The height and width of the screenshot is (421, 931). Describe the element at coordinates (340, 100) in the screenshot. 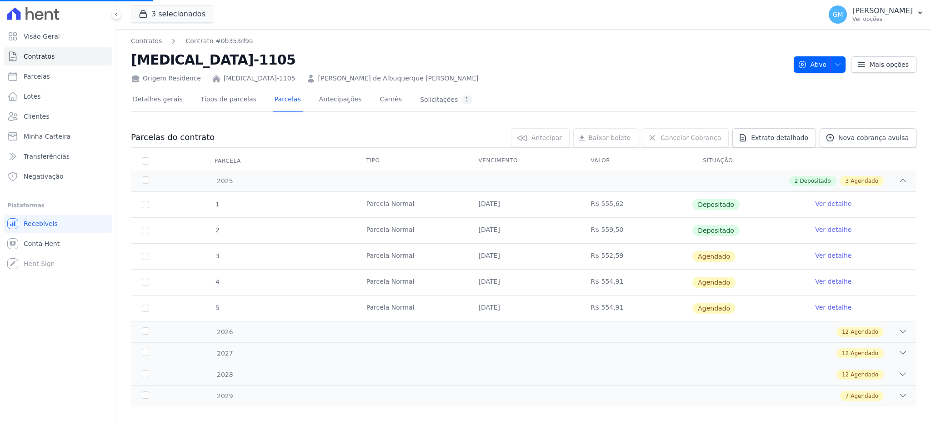

I see `a: Antecipações` at that location.